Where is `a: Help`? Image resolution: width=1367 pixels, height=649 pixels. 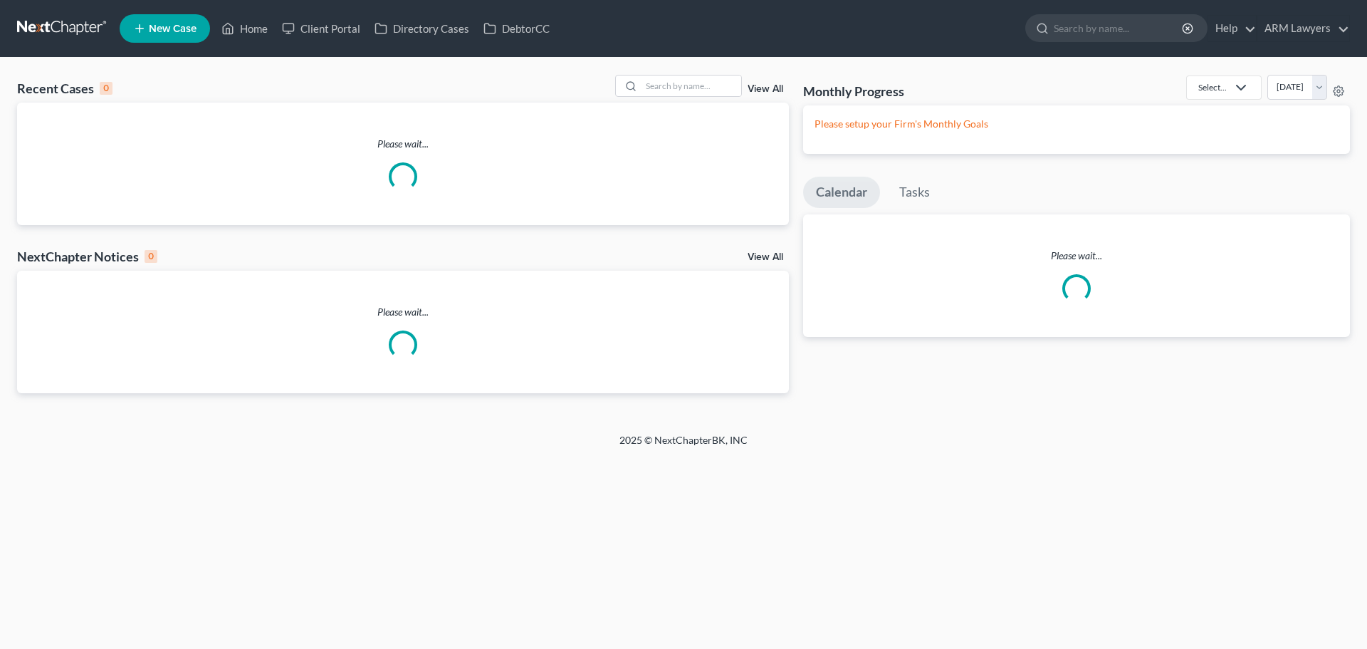
a: Help is located at coordinates (1232, 28).